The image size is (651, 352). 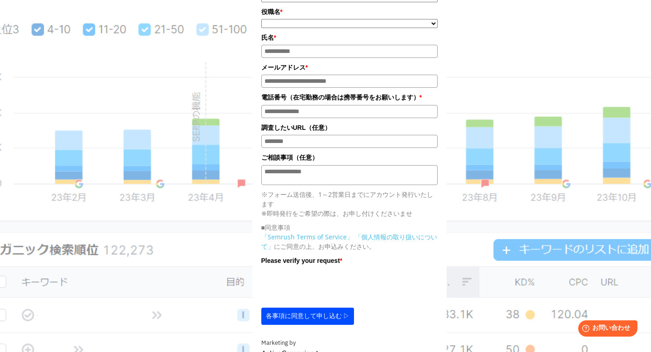 I want to click on p: ■同意事項, so click(x=349, y=227).